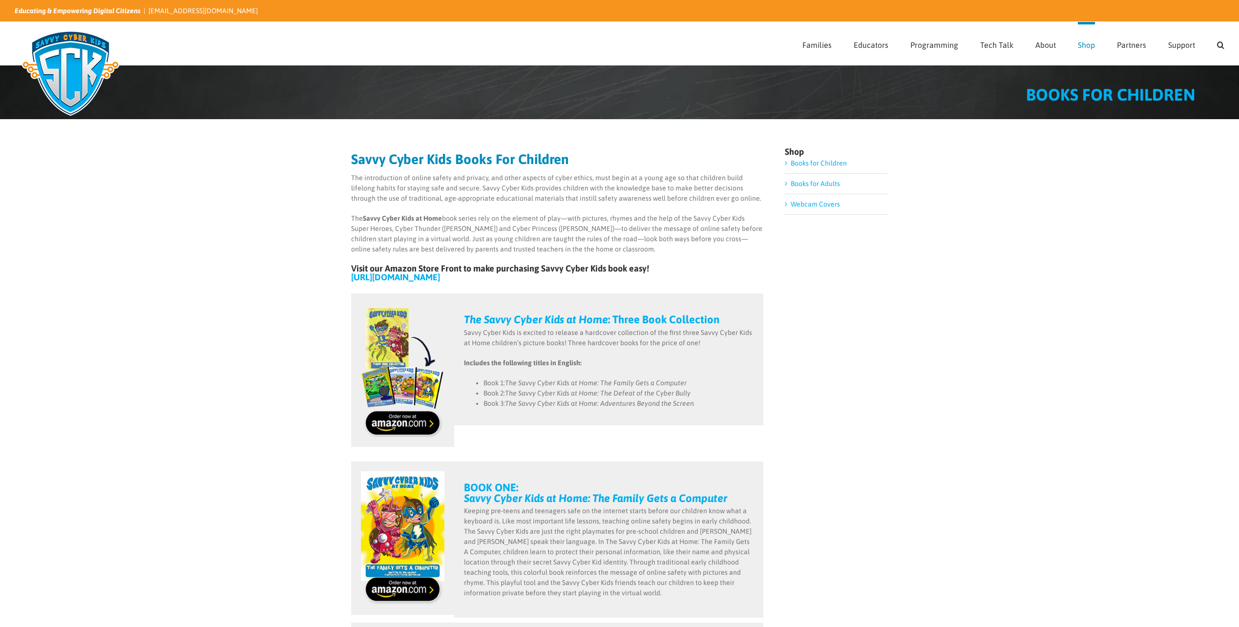 The height and width of the screenshot is (627, 1239). I want to click on i: Educating & Empowering Digital Citizens, so click(78, 11).